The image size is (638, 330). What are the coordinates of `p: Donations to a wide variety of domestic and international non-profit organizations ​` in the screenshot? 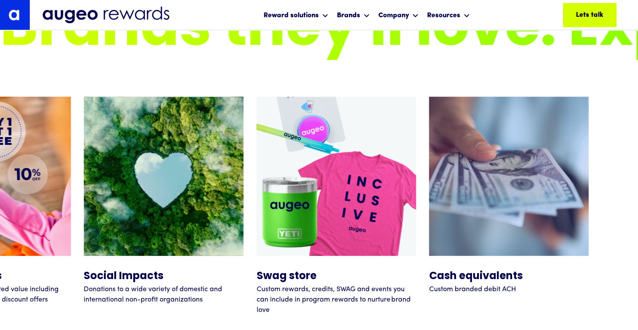 It's located at (164, 295).